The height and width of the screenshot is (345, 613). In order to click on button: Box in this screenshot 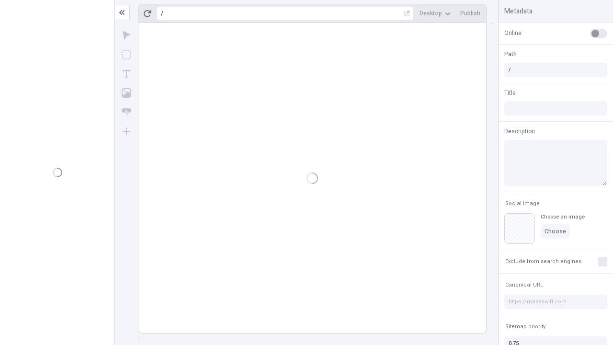, I will do `click(126, 55)`.